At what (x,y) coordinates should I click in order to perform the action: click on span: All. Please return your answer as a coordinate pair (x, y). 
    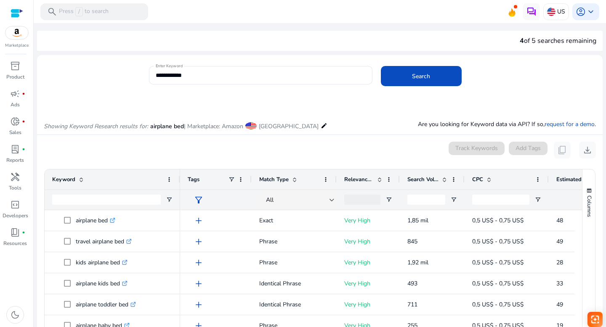
    Looking at the image, I should click on (270, 200).